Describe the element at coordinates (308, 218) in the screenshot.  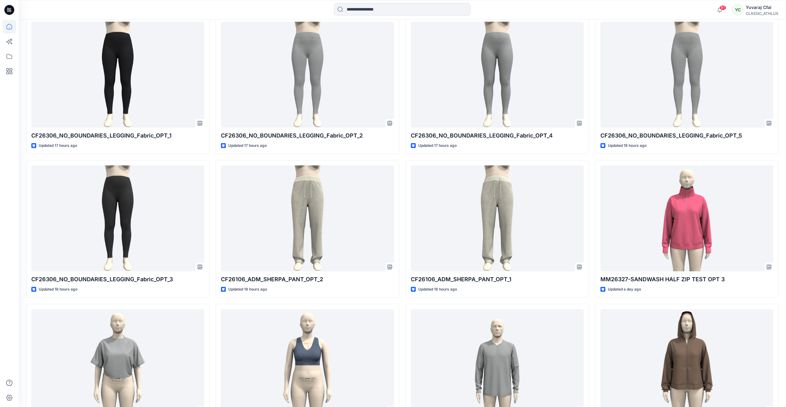
I see `a: CF26106_ADM_SHERPA_PANT_OPT_2` at that location.